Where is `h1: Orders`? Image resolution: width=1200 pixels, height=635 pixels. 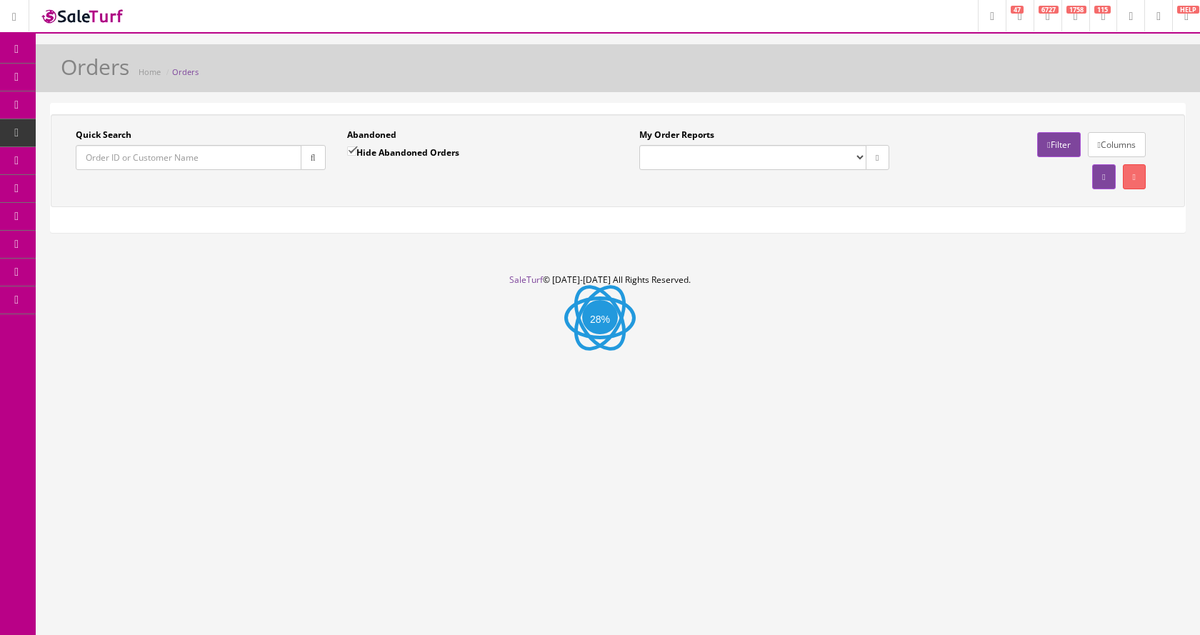
h1: Orders is located at coordinates (95, 66).